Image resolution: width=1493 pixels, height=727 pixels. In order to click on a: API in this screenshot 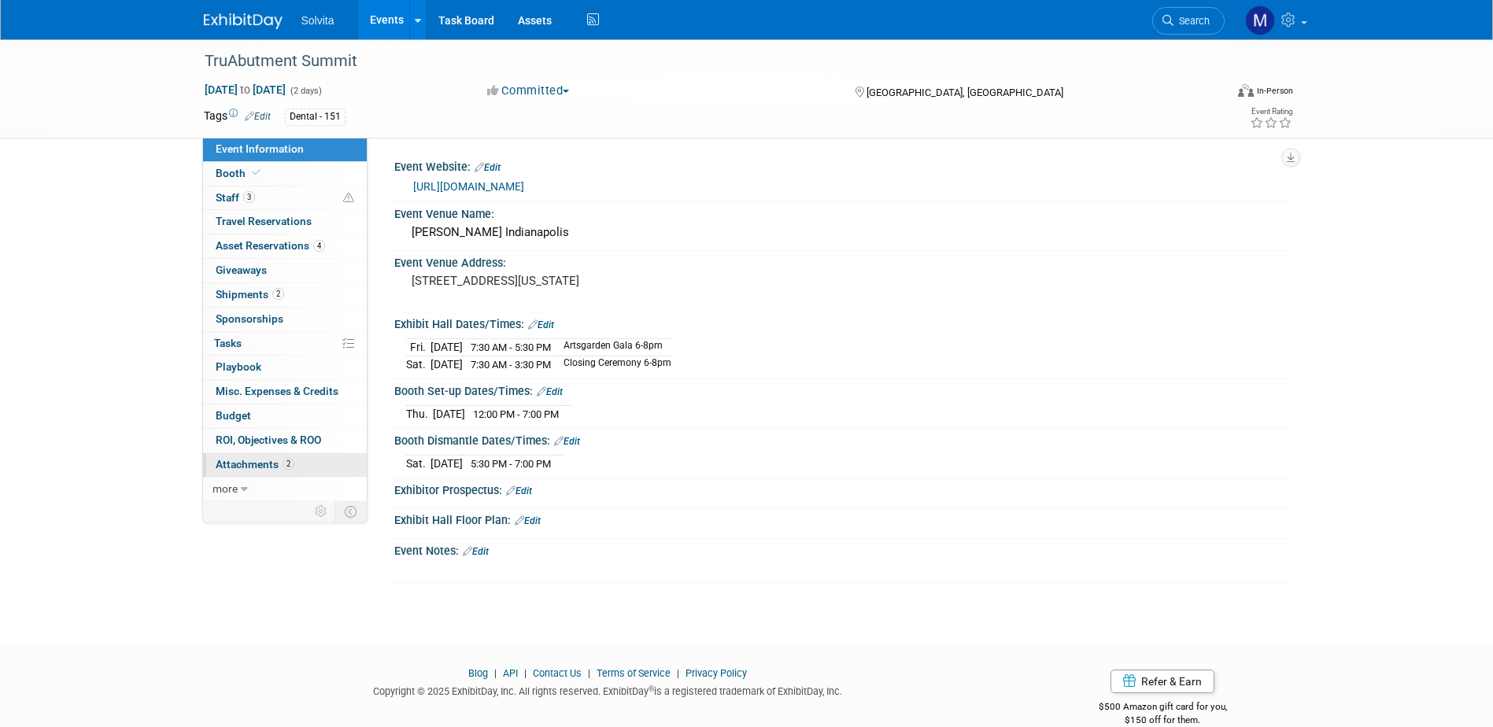, I will do `click(510, 673)`.